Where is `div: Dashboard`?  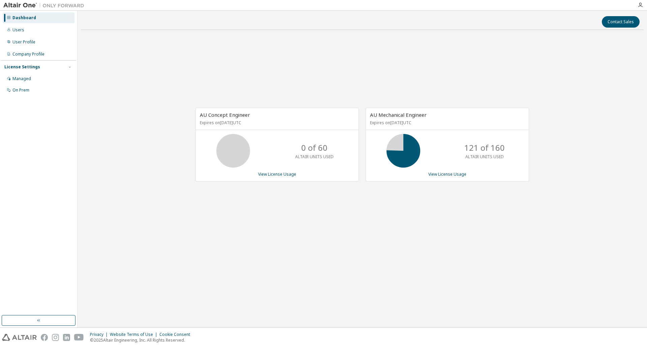
div: Dashboard is located at coordinates (24, 18).